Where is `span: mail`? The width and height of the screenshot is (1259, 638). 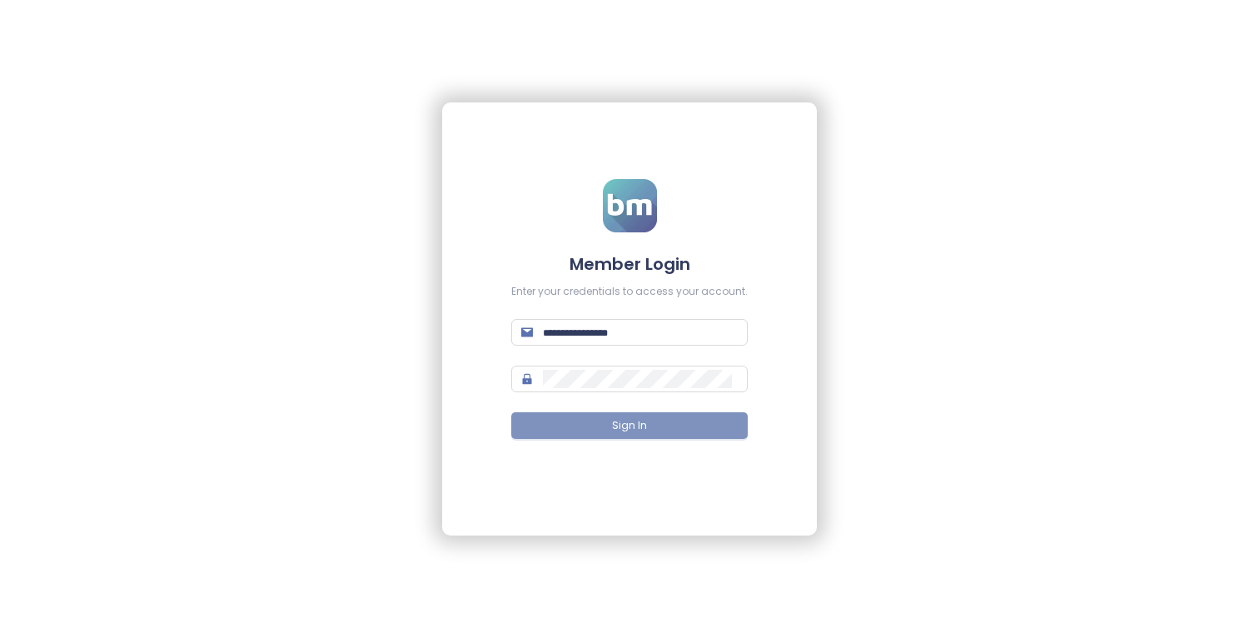 span: mail is located at coordinates (527, 332).